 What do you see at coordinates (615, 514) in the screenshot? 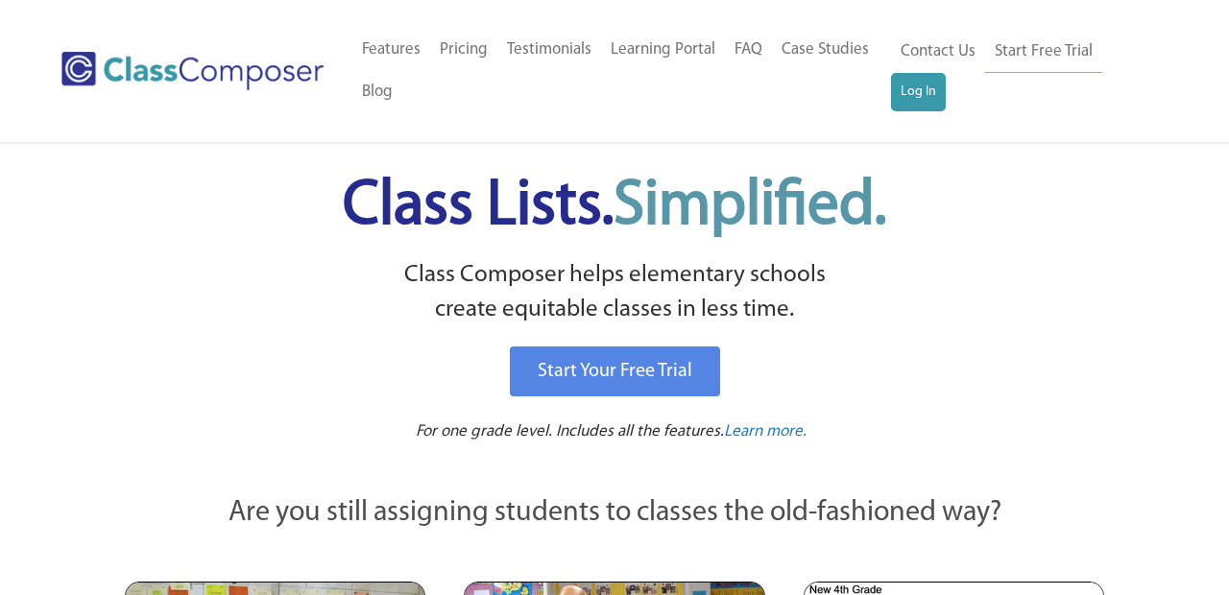
I see `p: Are you still assigning students to classes the old-fashioned way?` at bounding box center [615, 514].